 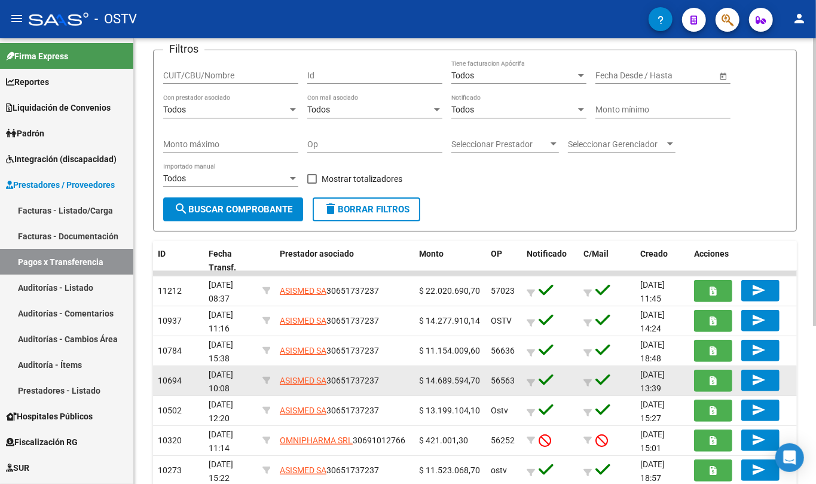 I want to click on span: 56636, so click(x=503, y=350).